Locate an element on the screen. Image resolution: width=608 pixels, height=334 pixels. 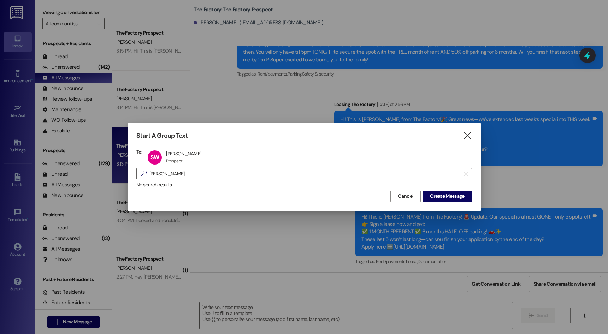
h3: To: is located at coordinates (140, 152).